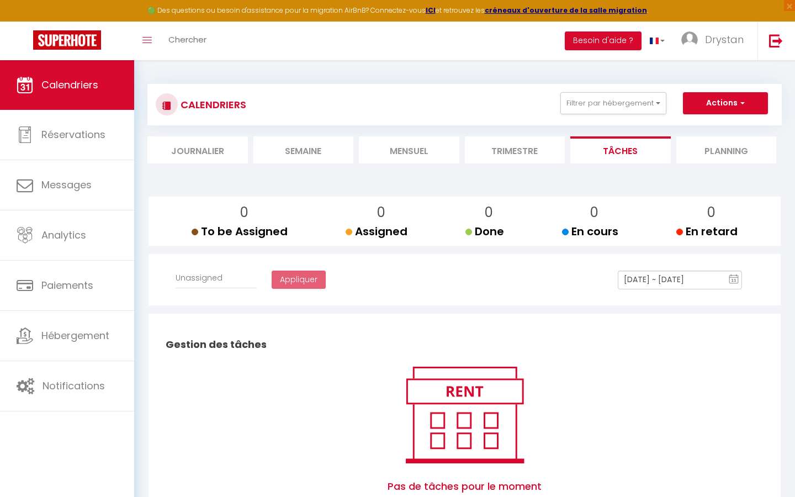 Image resolution: width=795 pixels, height=497 pixels. I want to click on span: Drystan, so click(724, 39).